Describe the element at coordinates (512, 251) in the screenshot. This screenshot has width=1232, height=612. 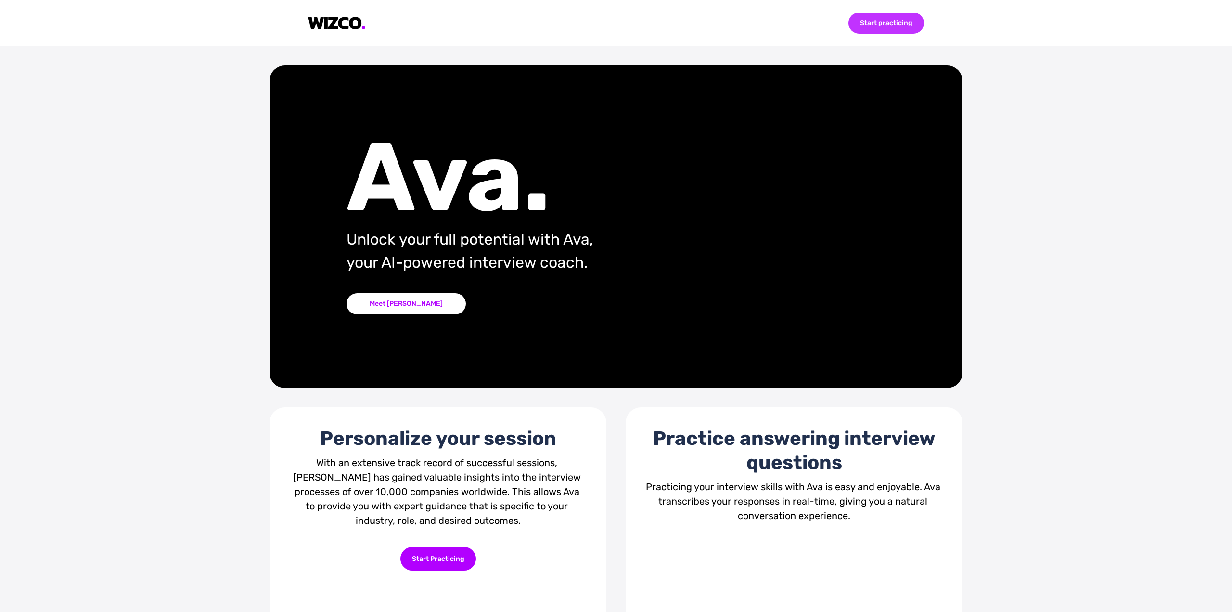
I see `div: Unlock your full potential with Ava, your AI-powered interview coach.` at that location.